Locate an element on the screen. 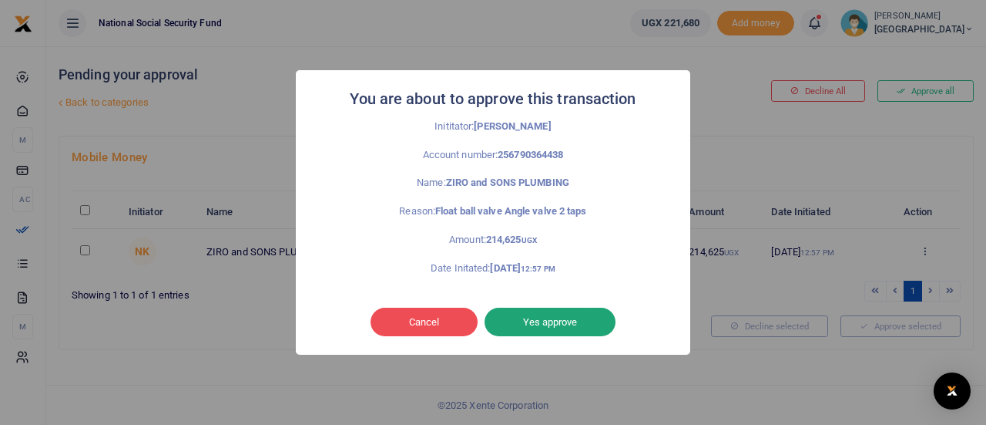  button: Yes approve is located at coordinates (550, 322).